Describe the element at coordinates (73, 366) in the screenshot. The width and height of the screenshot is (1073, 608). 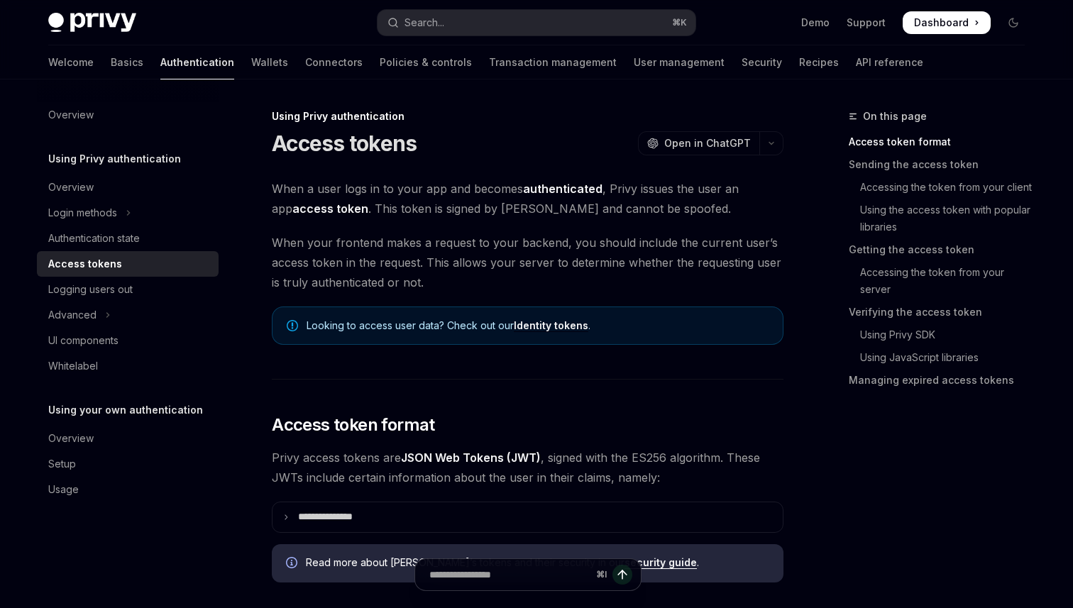
I see `div: Whitelabel` at that location.